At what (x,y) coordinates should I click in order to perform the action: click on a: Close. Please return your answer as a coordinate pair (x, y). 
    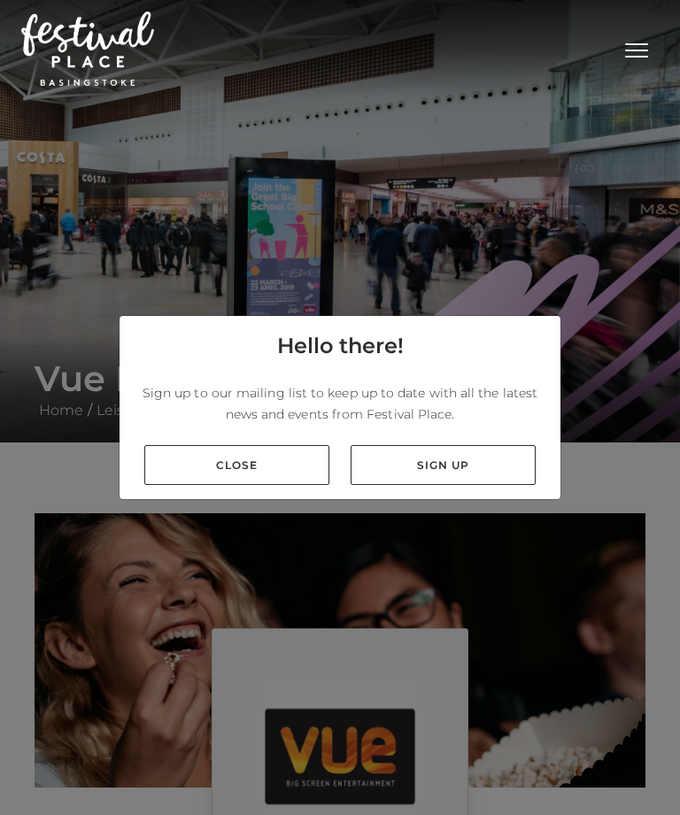
    Looking at the image, I should click on (236, 465).